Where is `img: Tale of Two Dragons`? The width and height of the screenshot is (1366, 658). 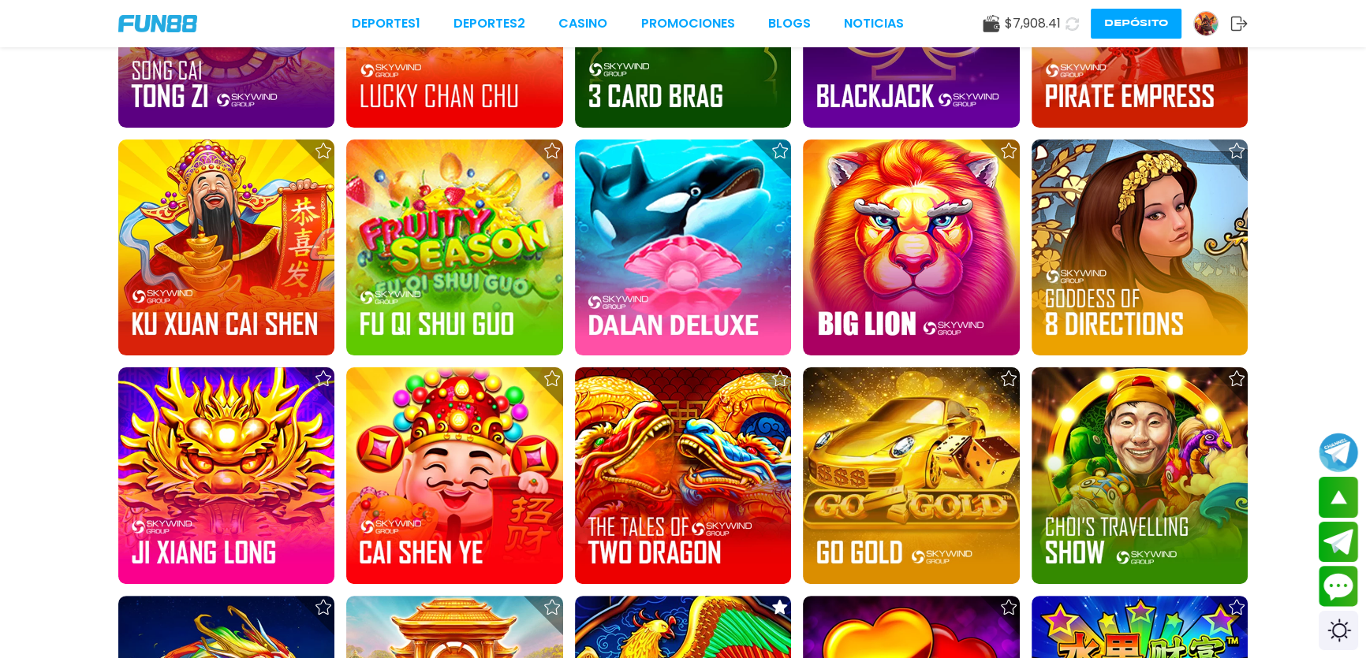
img: Tale of Two Dragons is located at coordinates (683, 476).